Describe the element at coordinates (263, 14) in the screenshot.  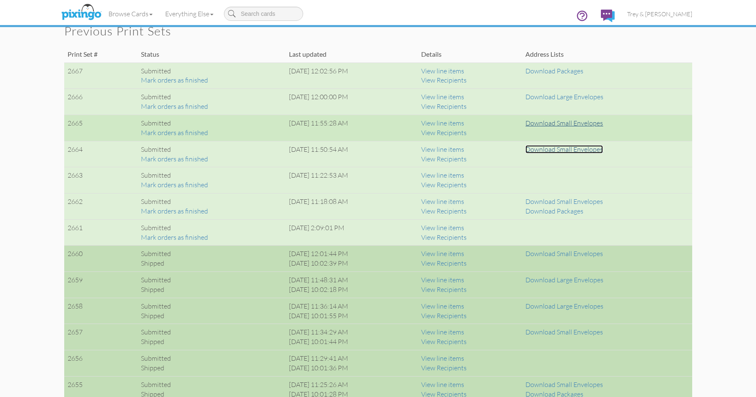
I see `input: Search cards` at that location.